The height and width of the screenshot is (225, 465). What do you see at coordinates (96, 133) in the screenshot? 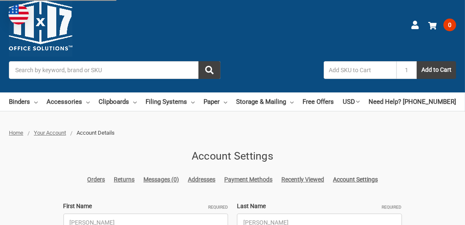
I see `span: Account Details` at bounding box center [96, 133].